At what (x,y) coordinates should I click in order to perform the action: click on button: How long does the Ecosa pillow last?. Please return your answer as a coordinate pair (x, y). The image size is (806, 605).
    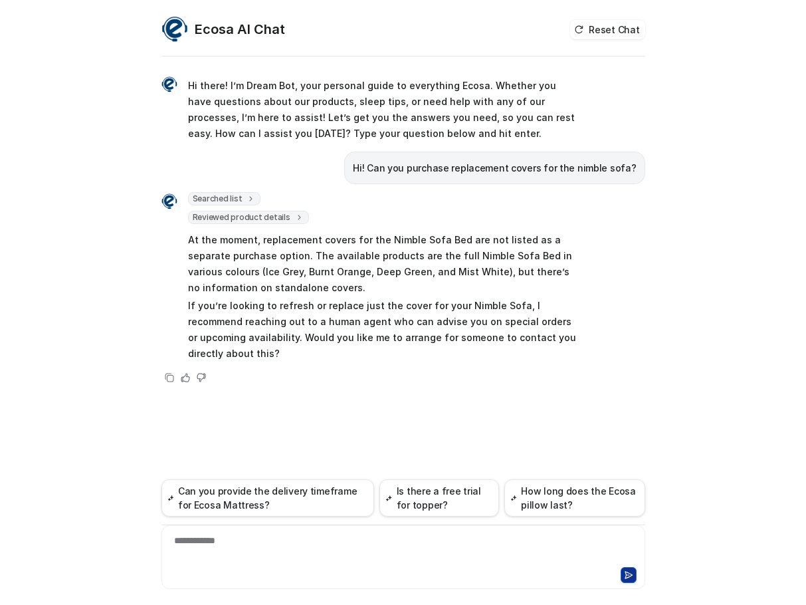
    Looking at the image, I should click on (575, 498).